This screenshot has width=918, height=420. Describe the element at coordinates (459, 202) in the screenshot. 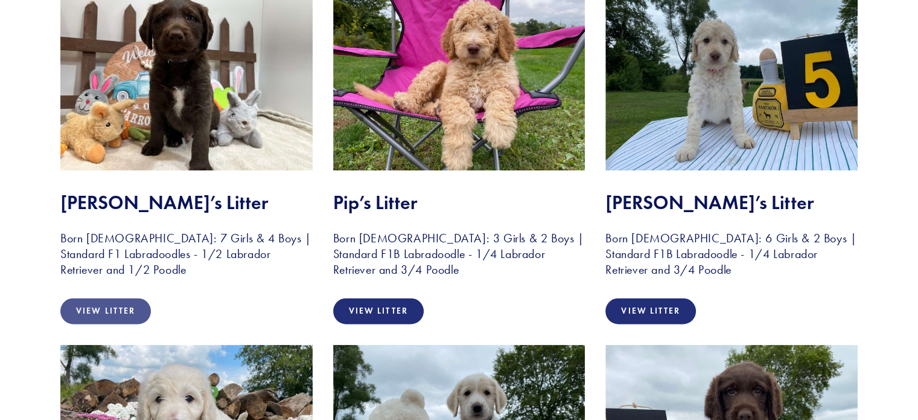

I see `h2: Pip’s Litter` at that location.